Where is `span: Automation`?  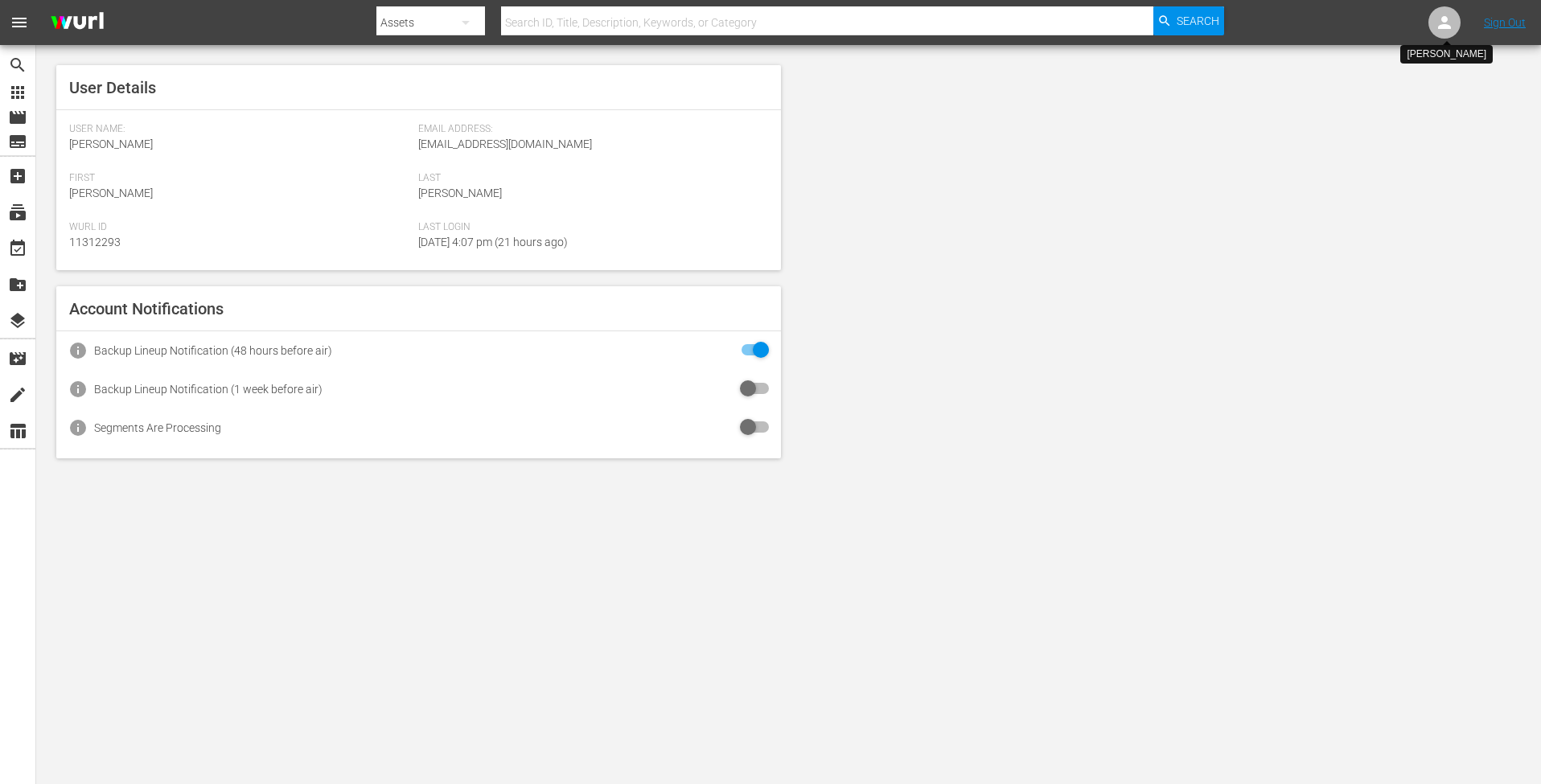 span: Automation is located at coordinates (18, 358).